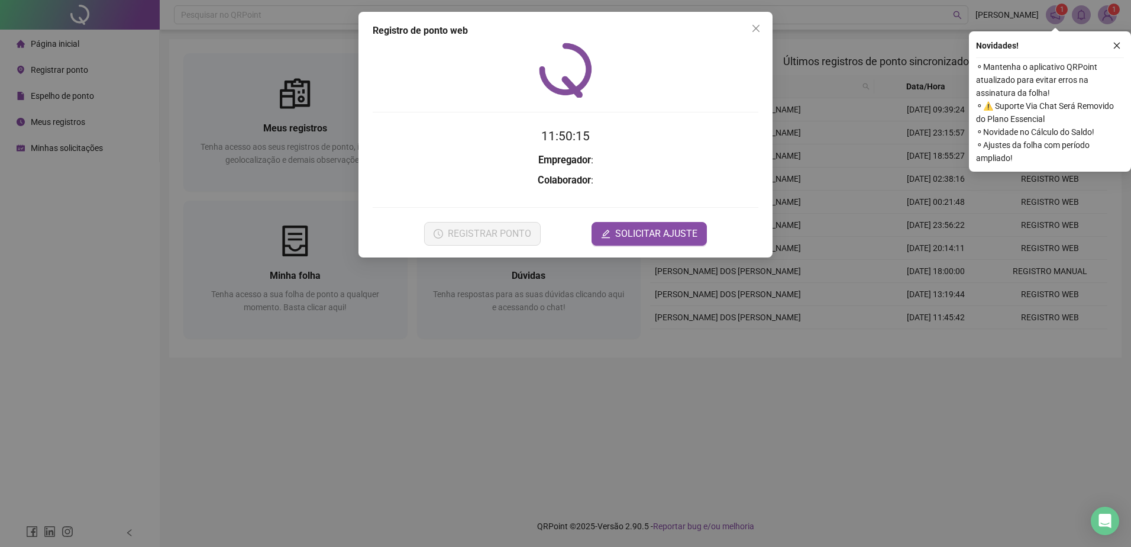 This screenshot has width=1131, height=547. I want to click on span: SOLICITAR AJUSTE, so click(656, 234).